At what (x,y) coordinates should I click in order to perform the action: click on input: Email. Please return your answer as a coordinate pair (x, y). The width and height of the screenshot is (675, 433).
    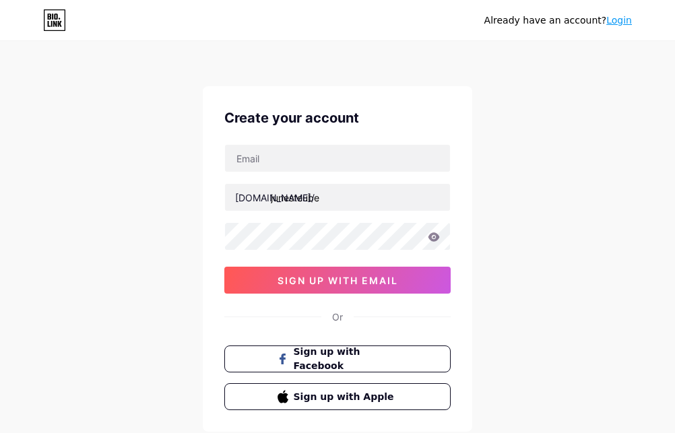
    Looking at the image, I should click on (337, 158).